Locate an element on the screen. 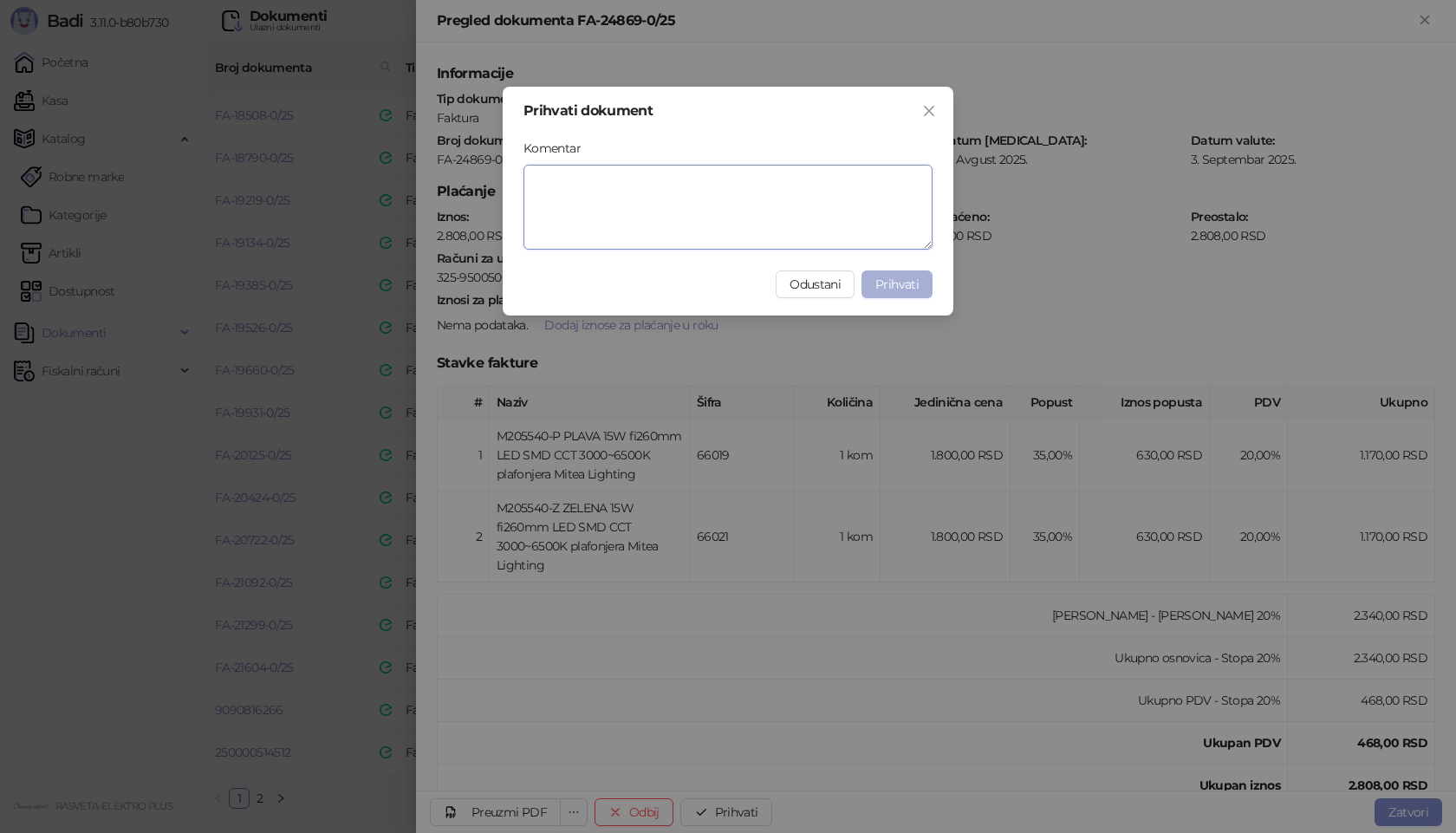 This screenshot has width=1456, height=833. textarea: Komentar is located at coordinates (728, 207).